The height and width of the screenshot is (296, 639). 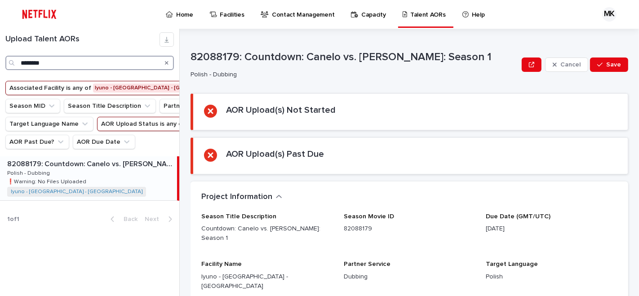 What do you see at coordinates (122, 219) in the screenshot?
I see `button: Back` at bounding box center [122, 219].